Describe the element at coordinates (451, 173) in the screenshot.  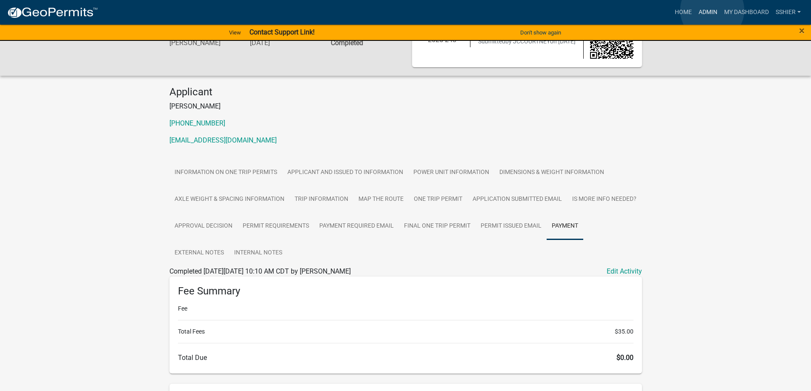
I see `a: Power Unit Information` at that location.